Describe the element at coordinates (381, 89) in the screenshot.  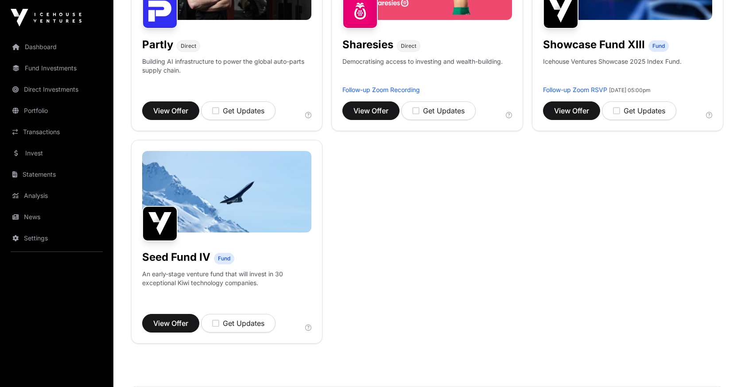
I see `a: Follow-up Zoom Recording` at that location.